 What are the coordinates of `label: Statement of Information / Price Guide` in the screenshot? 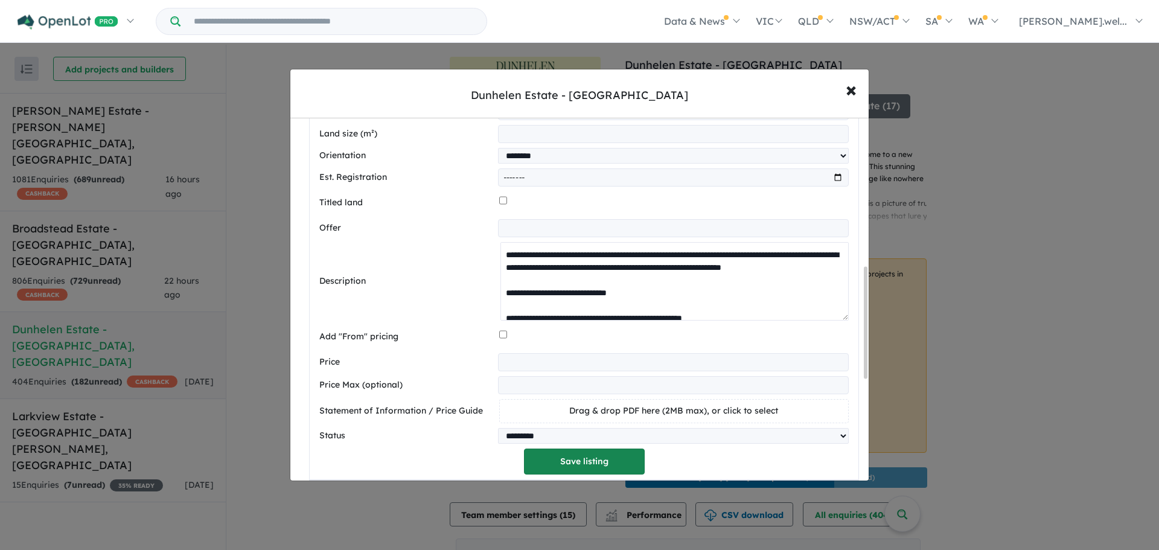 It's located at (407, 411).